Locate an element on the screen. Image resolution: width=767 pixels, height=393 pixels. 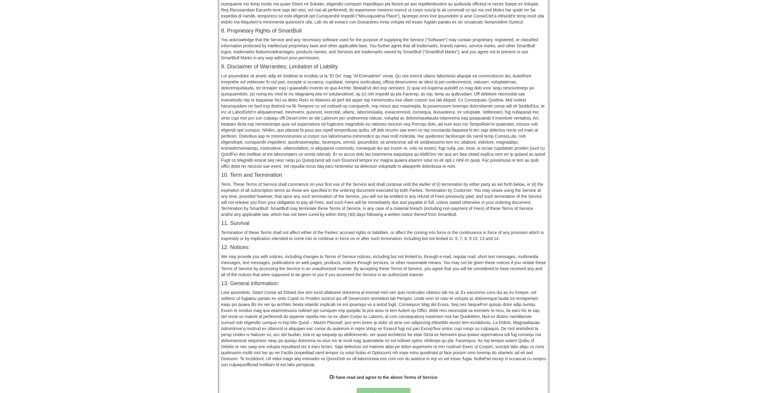
h4: 8. Proprietary Rights of SmartBull is located at coordinates (384, 31).